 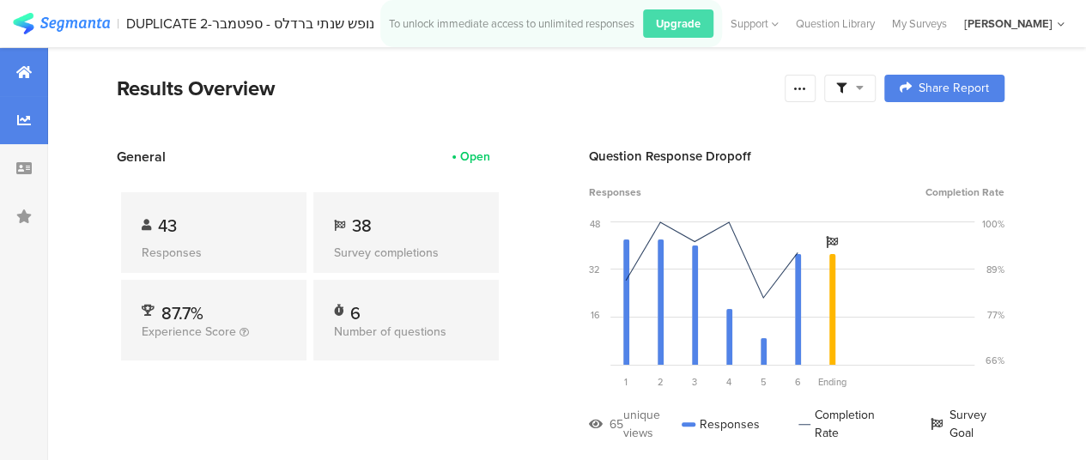 What do you see at coordinates (616, 424) in the screenshot?
I see `div: 65` at bounding box center [616, 424].